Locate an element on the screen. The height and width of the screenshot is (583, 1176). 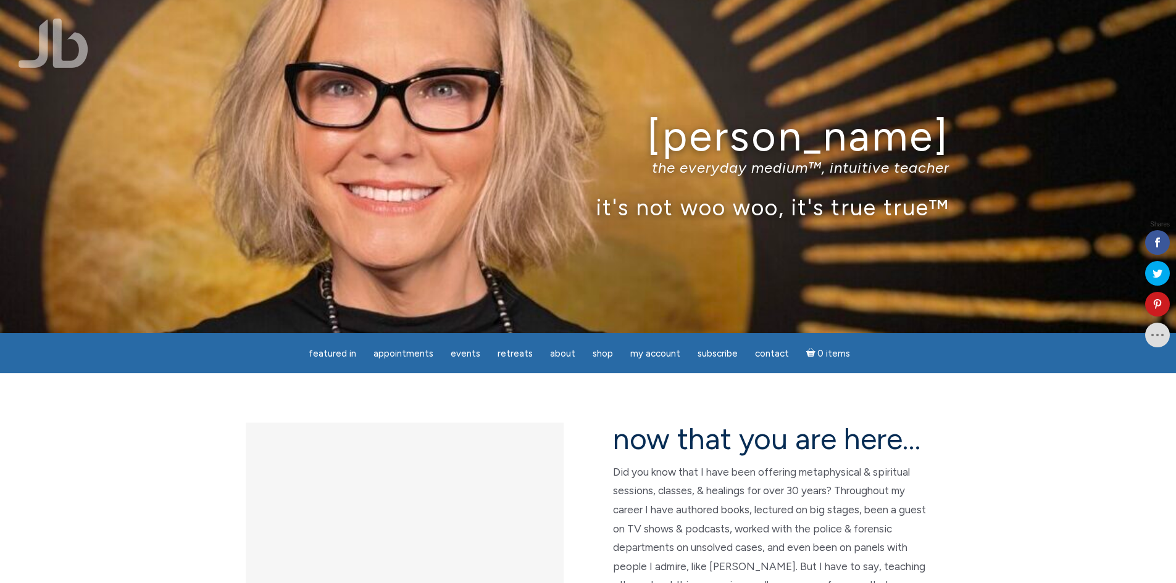
span: Contact is located at coordinates (772, 354).